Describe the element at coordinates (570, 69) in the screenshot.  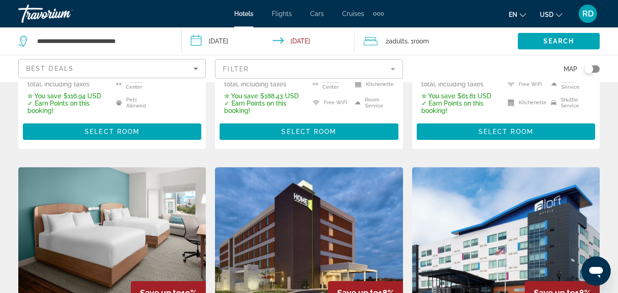
I see `span: Map` at that location.